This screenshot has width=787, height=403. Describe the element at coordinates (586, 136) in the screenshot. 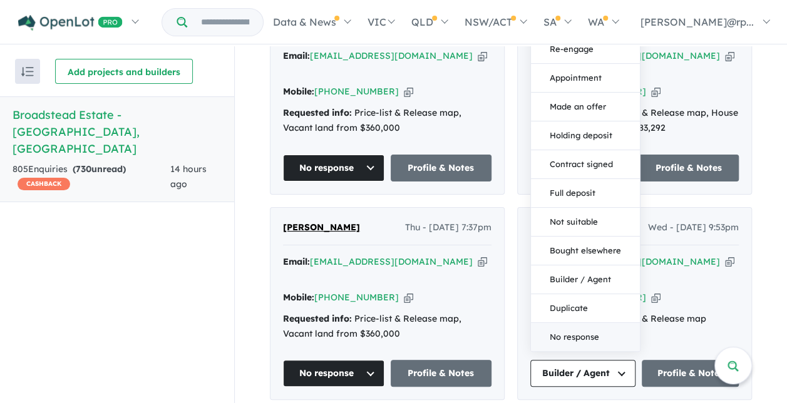

I see `button: Holding deposit` at that location.